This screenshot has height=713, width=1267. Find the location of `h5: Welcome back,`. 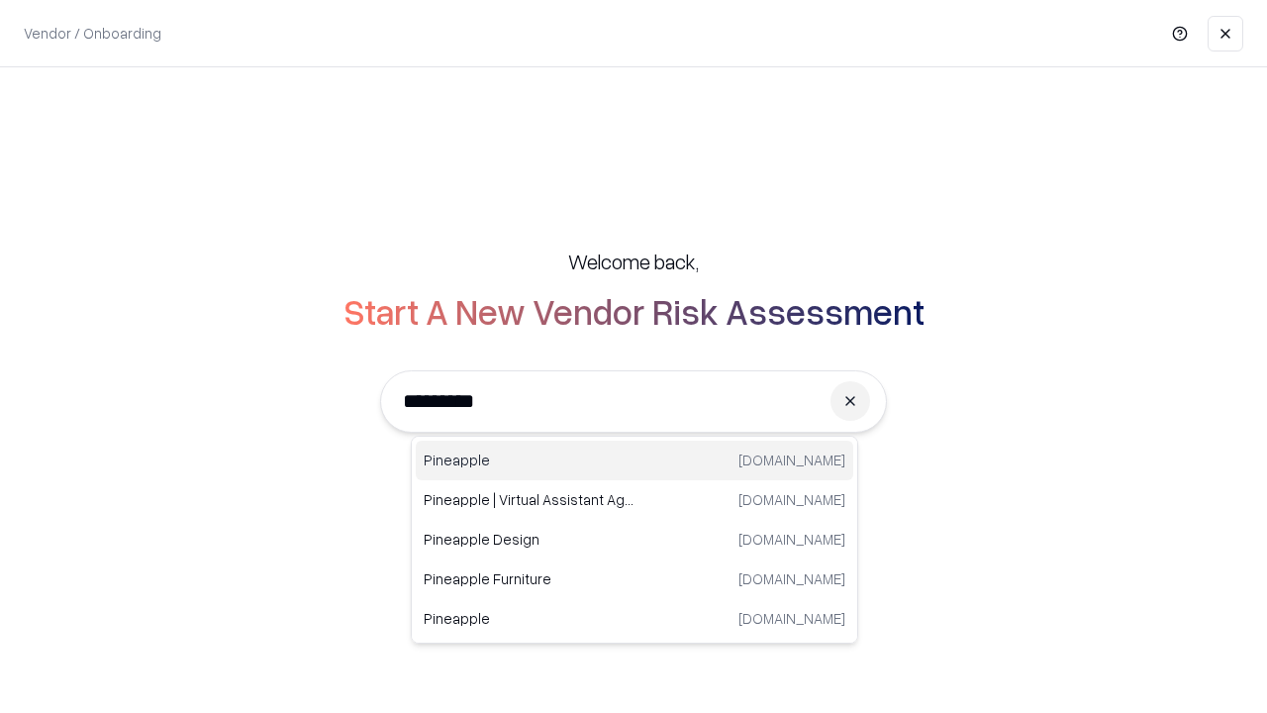

h5: Welcome back, is located at coordinates (634, 261).